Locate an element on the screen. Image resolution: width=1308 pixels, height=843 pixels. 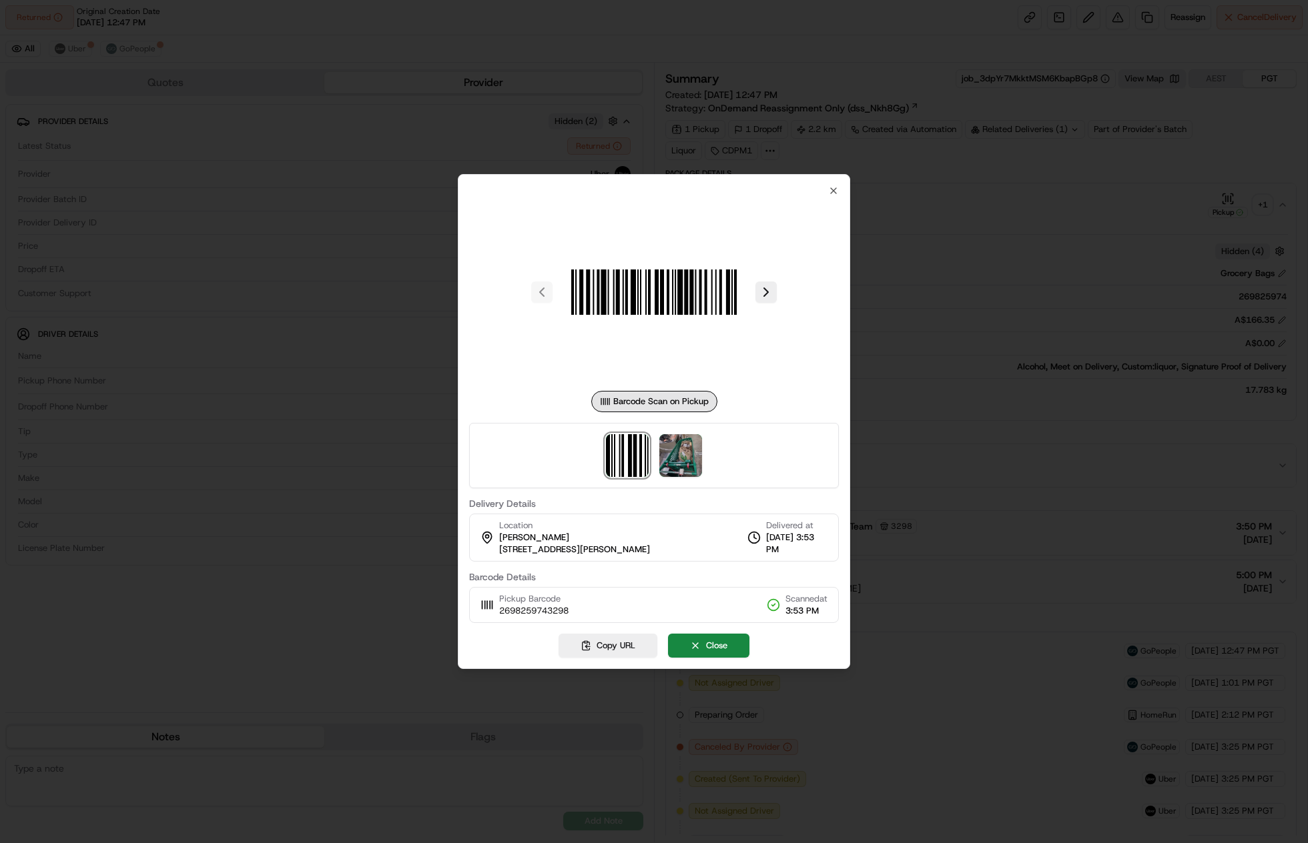
button: Close is located at coordinates (709, 646).